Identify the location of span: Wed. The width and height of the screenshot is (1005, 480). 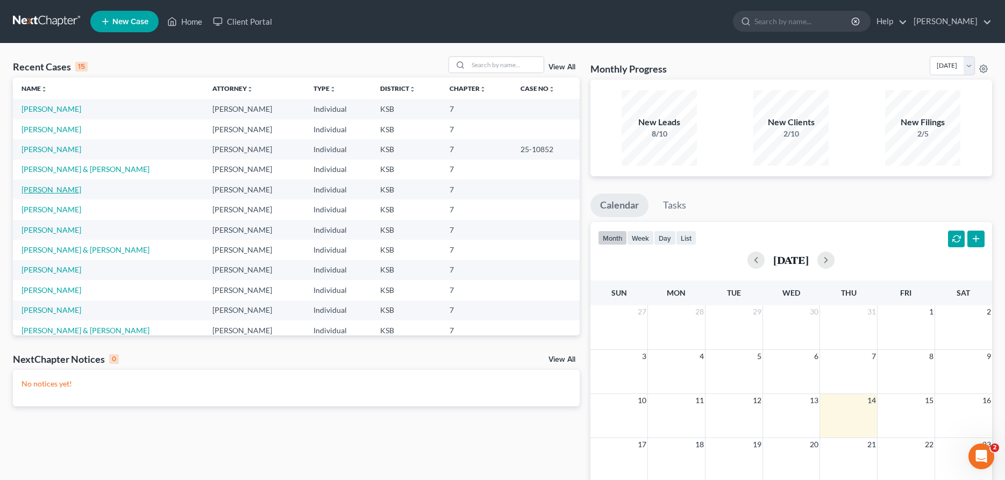
(791, 292).